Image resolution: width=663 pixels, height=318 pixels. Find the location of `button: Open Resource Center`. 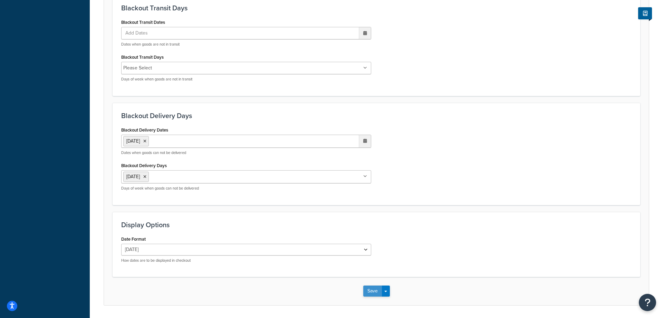

button: Open Resource Center is located at coordinates (648, 303).